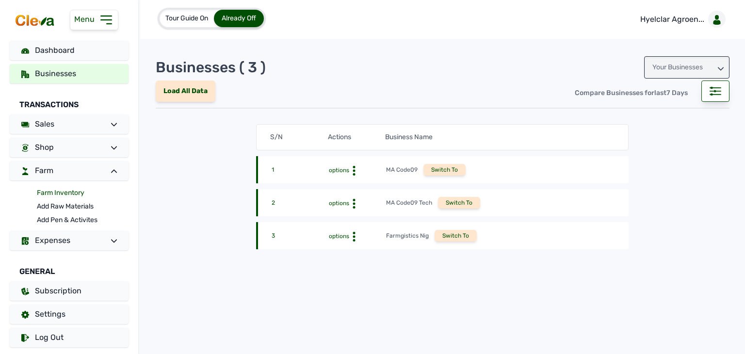  I want to click on span: last, so click(660, 93).